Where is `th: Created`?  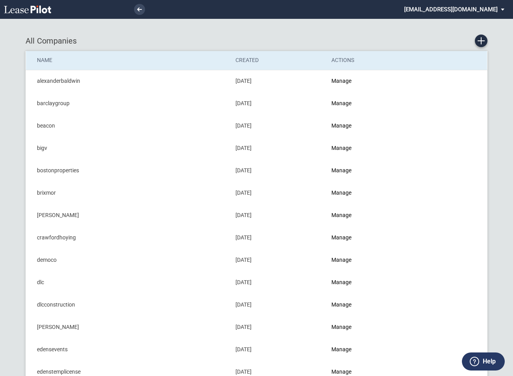
th: Created is located at coordinates (278, 60).